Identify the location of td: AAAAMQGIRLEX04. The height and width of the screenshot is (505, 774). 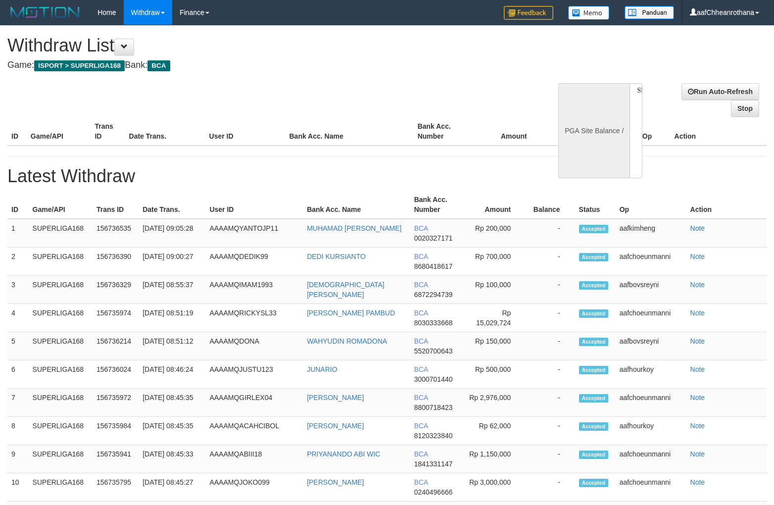
(254, 402).